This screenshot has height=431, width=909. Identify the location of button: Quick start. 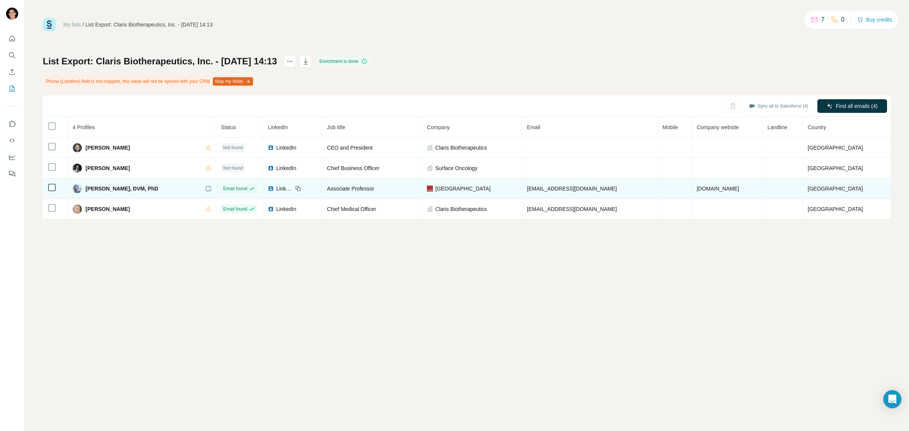
(12, 39).